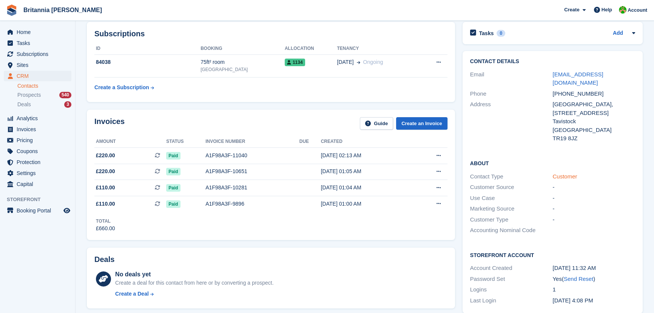 This screenshot has width=654, height=313. What do you see at coordinates (147, 62) in the screenshot?
I see `div: 84038` at bounding box center [147, 62].